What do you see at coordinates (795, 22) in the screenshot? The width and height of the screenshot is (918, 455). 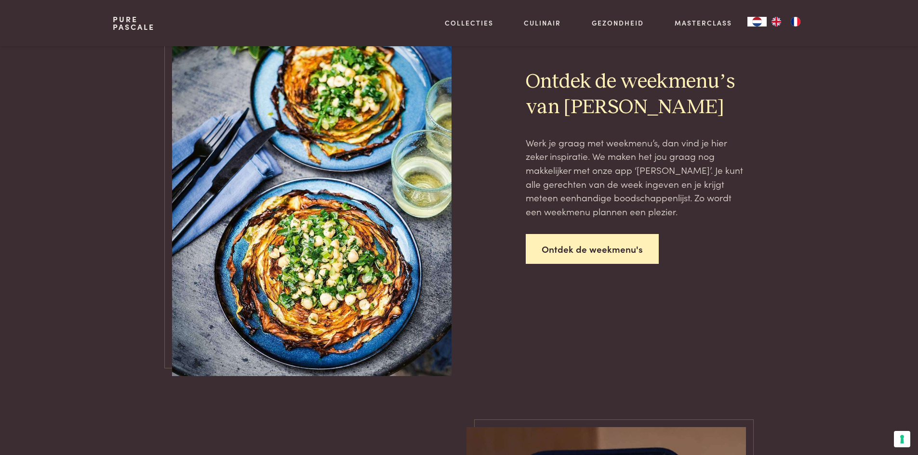 I see `a: FR` at bounding box center [795, 22].